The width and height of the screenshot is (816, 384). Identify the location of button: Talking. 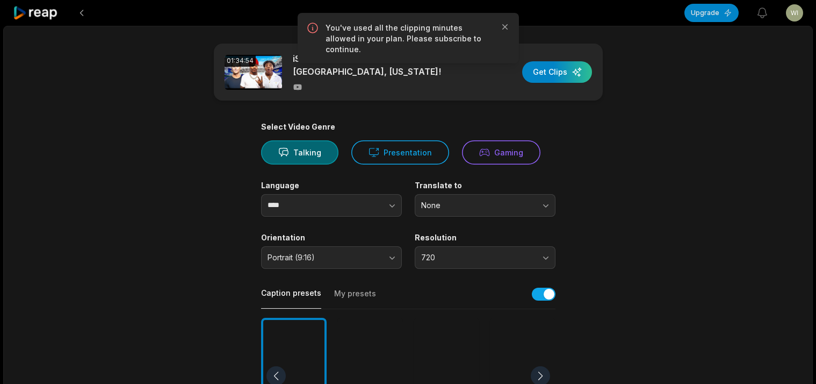
(300, 152).